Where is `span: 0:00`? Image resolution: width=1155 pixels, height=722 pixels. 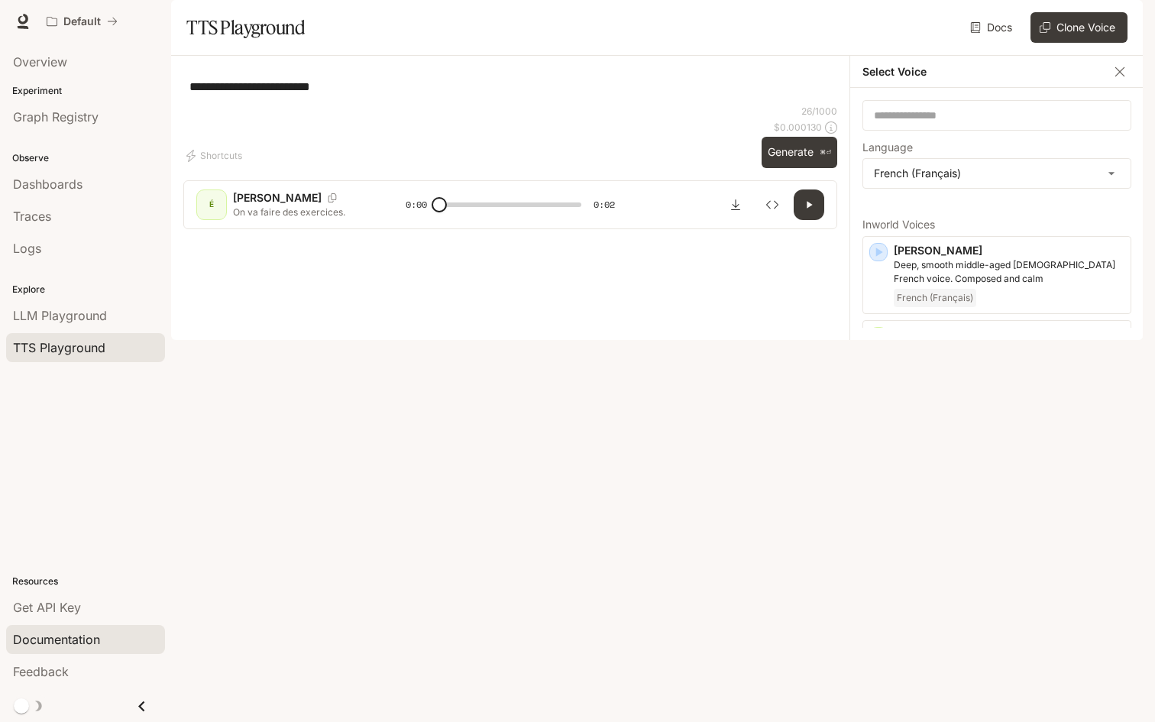 span: 0:00 is located at coordinates (416, 205).